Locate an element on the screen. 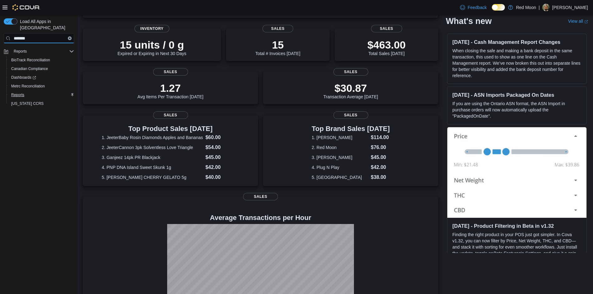  p: 1.27 is located at coordinates (171, 88).